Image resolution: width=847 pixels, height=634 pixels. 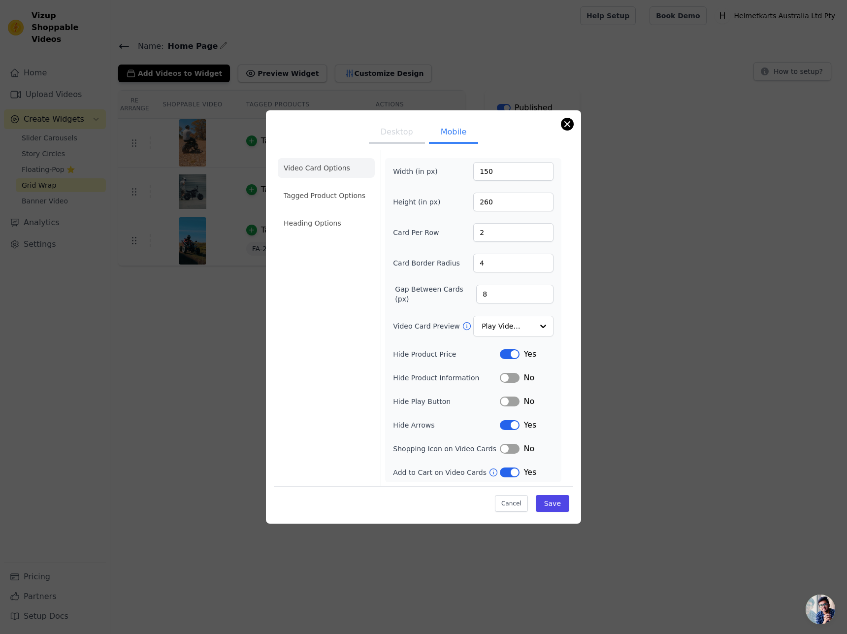 I want to click on div: Open chat, so click(x=820, y=609).